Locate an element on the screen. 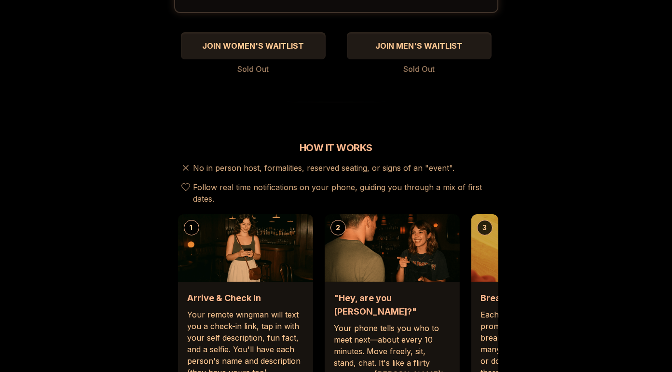 This screenshot has width=672, height=372. div: 2 is located at coordinates (338, 228).